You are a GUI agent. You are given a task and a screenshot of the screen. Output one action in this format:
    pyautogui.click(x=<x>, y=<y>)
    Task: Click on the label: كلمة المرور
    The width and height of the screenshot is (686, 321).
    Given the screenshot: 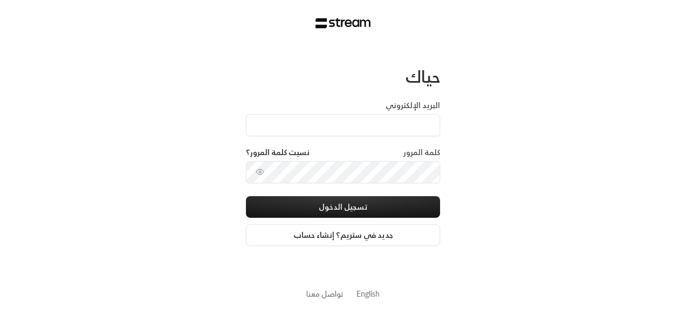 What is the action you would take?
    pyautogui.click(x=422, y=152)
    